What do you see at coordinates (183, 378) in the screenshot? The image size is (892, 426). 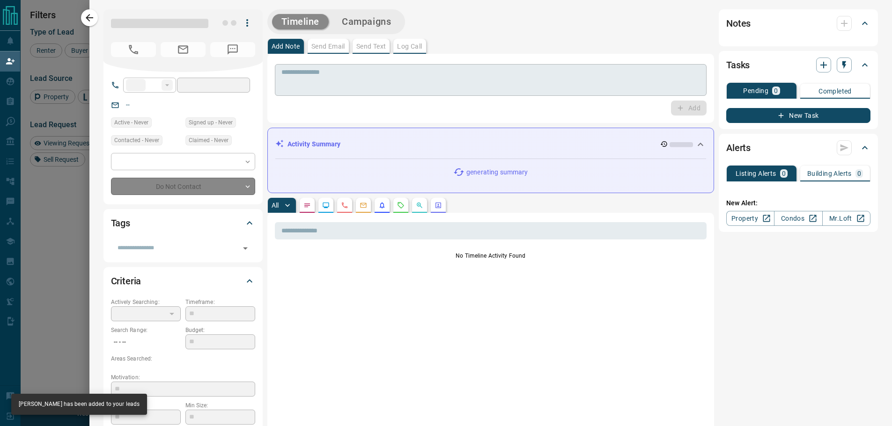 I see `p: Motivation:` at bounding box center [183, 378].